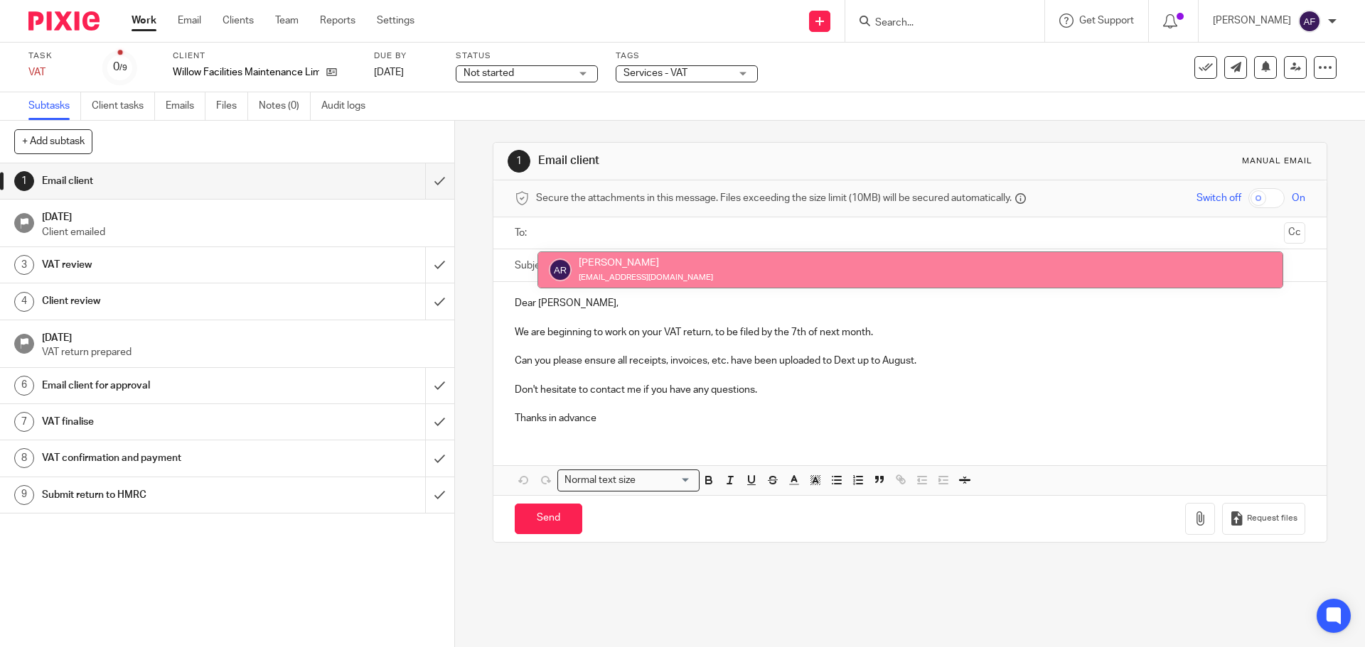 The height and width of the screenshot is (647, 1365). What do you see at coordinates (909, 333) in the screenshot?
I see `p: We are beginning to work on your VAT return, to be filed by the 7th of next month.` at bounding box center [909, 333].